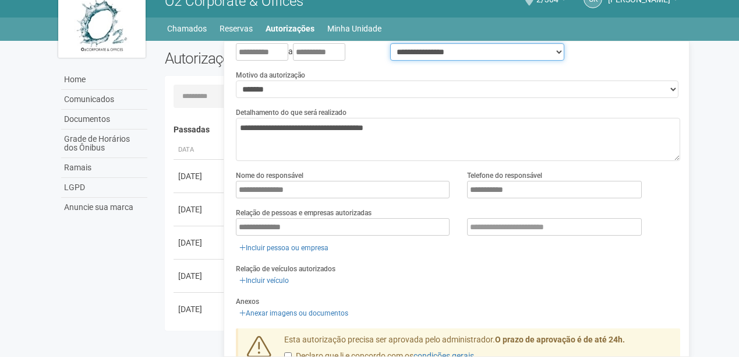 The image size is (739, 357). I want to click on a: Incluir veículo, so click(264, 280).